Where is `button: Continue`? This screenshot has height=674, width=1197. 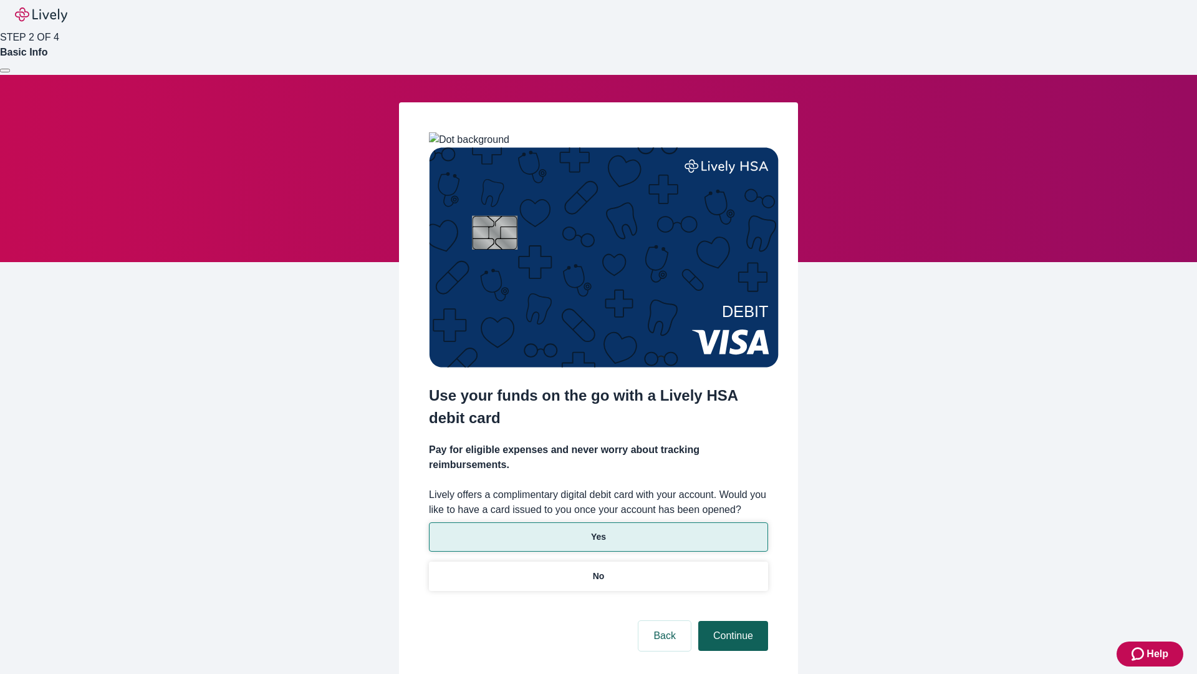 button: Continue is located at coordinates (733, 635).